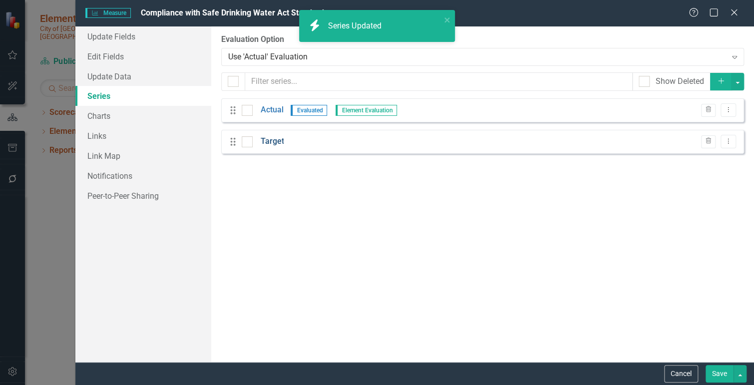 This screenshot has height=385, width=754. Describe the element at coordinates (309, 110) in the screenshot. I see `span: Evaluated` at that location.